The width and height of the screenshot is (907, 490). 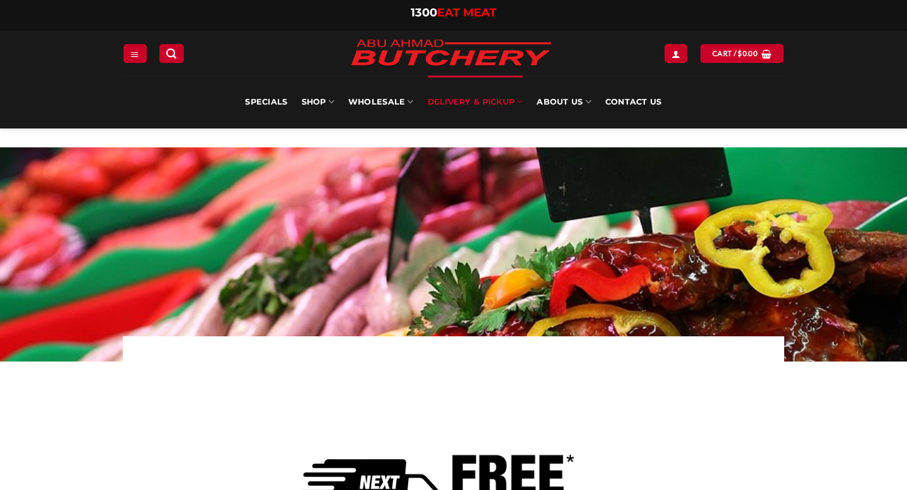 I want to click on a: Login, so click(x=676, y=53).